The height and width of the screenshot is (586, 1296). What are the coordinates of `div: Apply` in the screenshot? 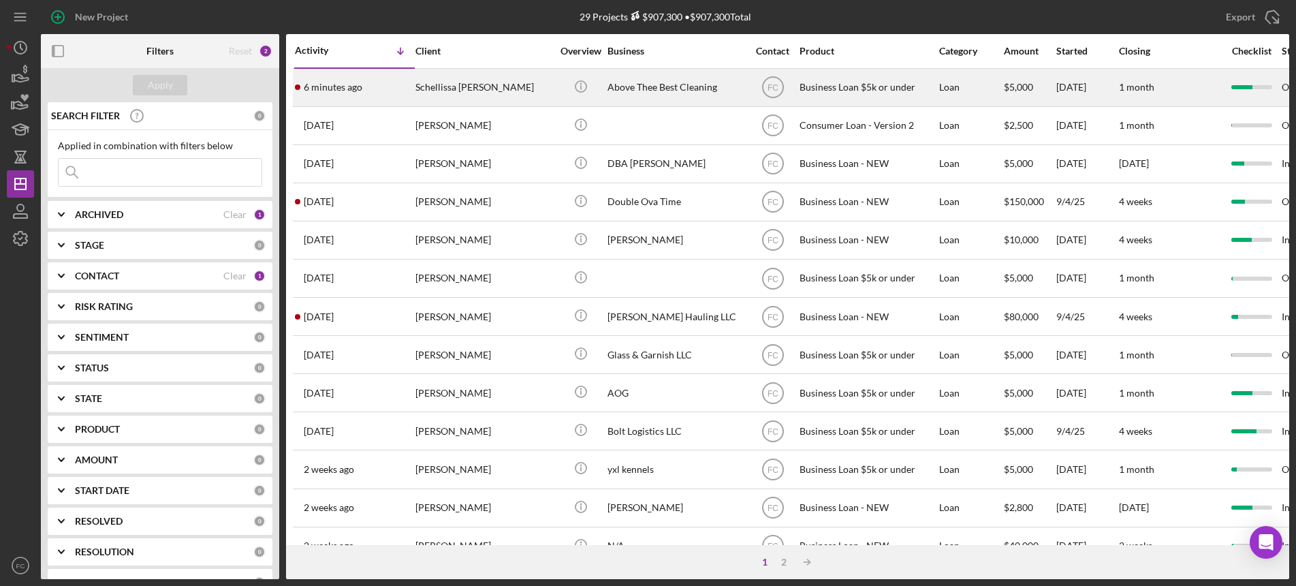 It's located at (160, 85).